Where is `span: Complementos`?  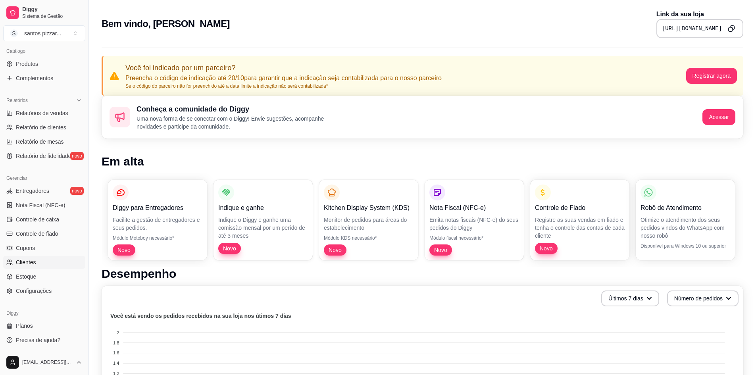
span: Complementos is located at coordinates (35, 78).